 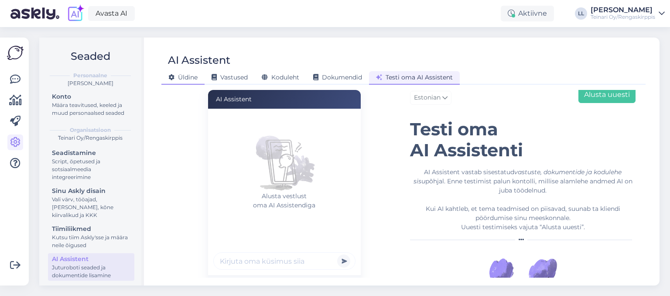 What do you see at coordinates (91, 164) in the screenshot?
I see `a: SeadistamineScript, õpetused ja sotsiaalmeedia integreerimine` at bounding box center [91, 164].